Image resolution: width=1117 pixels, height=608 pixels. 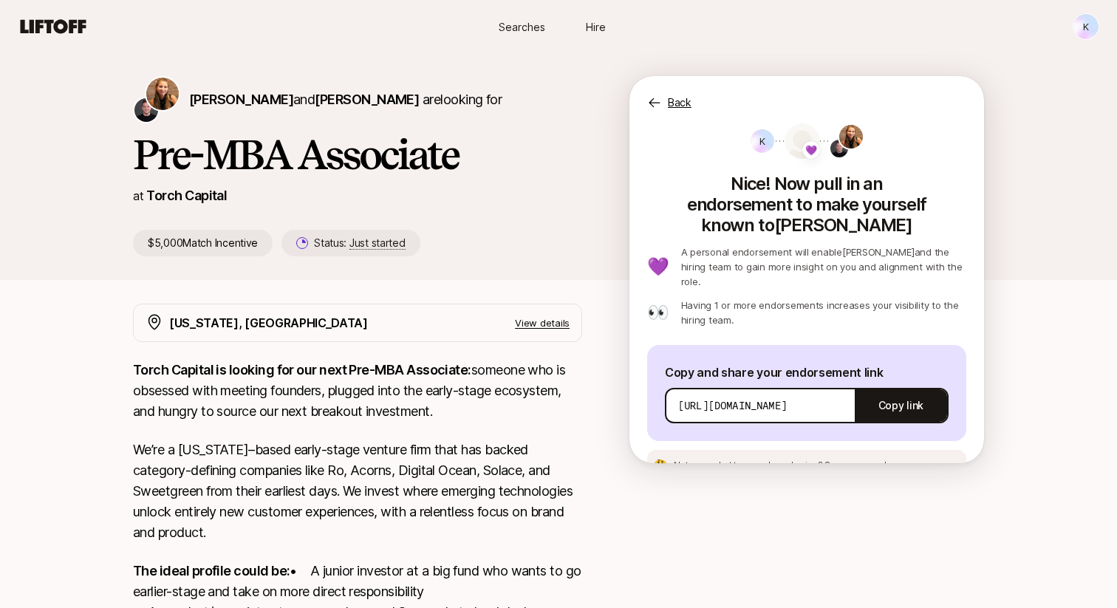 I want to click on p: Having 1 or more endorsements increases your visibility to the hiring team., so click(x=823, y=312).